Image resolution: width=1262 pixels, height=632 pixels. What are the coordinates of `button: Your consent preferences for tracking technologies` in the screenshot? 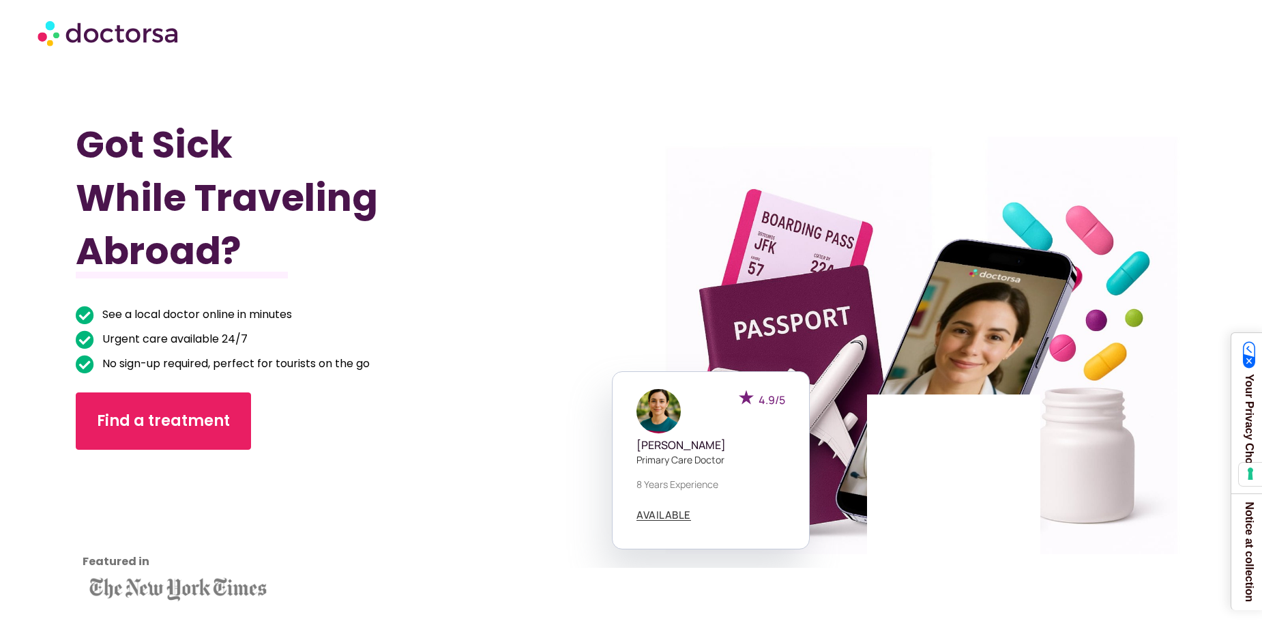 It's located at (1250, 474).